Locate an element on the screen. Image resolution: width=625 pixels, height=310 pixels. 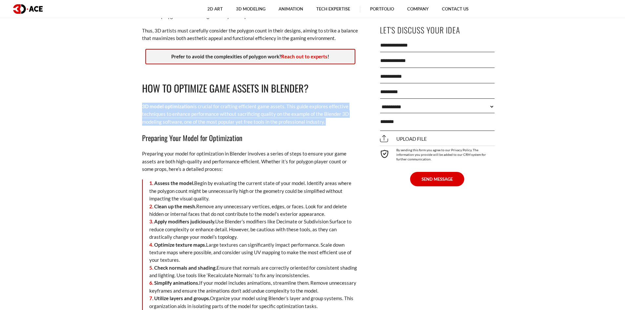
h3: Preparing Your Model for Optimization is located at coordinates (250, 138).